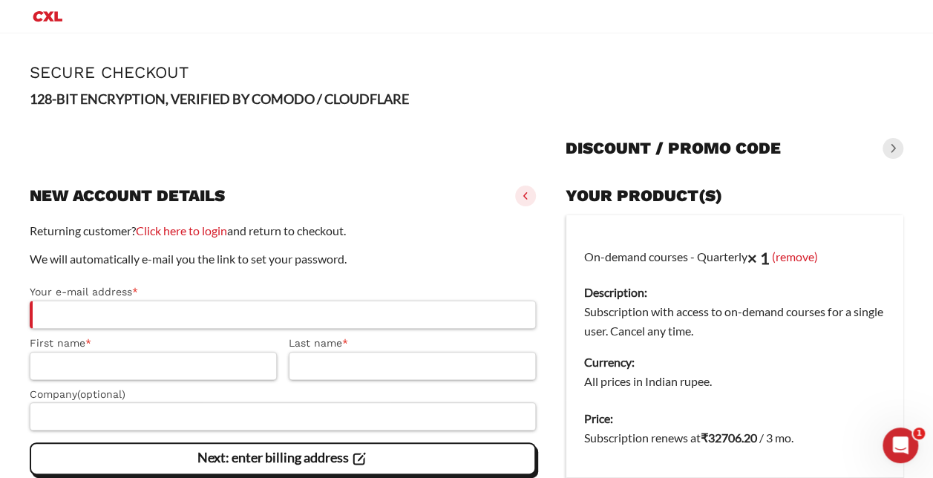  I want to click on h3: New account details, so click(127, 196).